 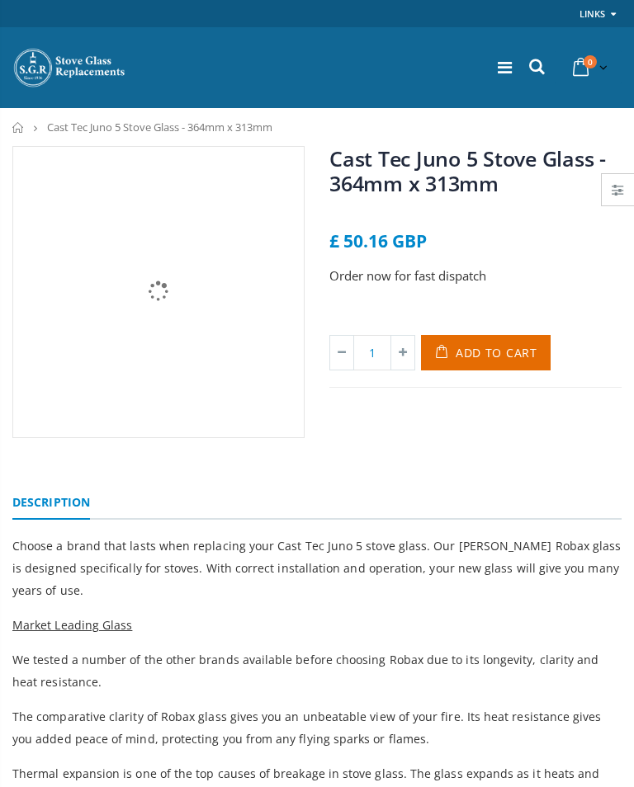 What do you see at coordinates (305, 671) in the screenshot?
I see `span: We tested a number of the other brands available before choosing Robax due to its longevity, clar...` at bounding box center [305, 671].